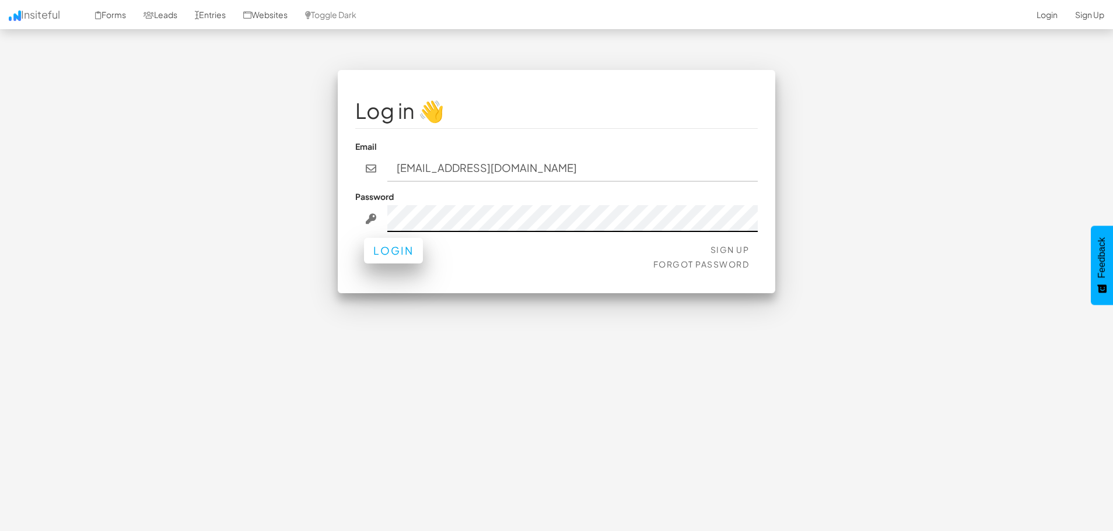  Describe the element at coordinates (393, 251) in the screenshot. I see `button: Login` at that location.